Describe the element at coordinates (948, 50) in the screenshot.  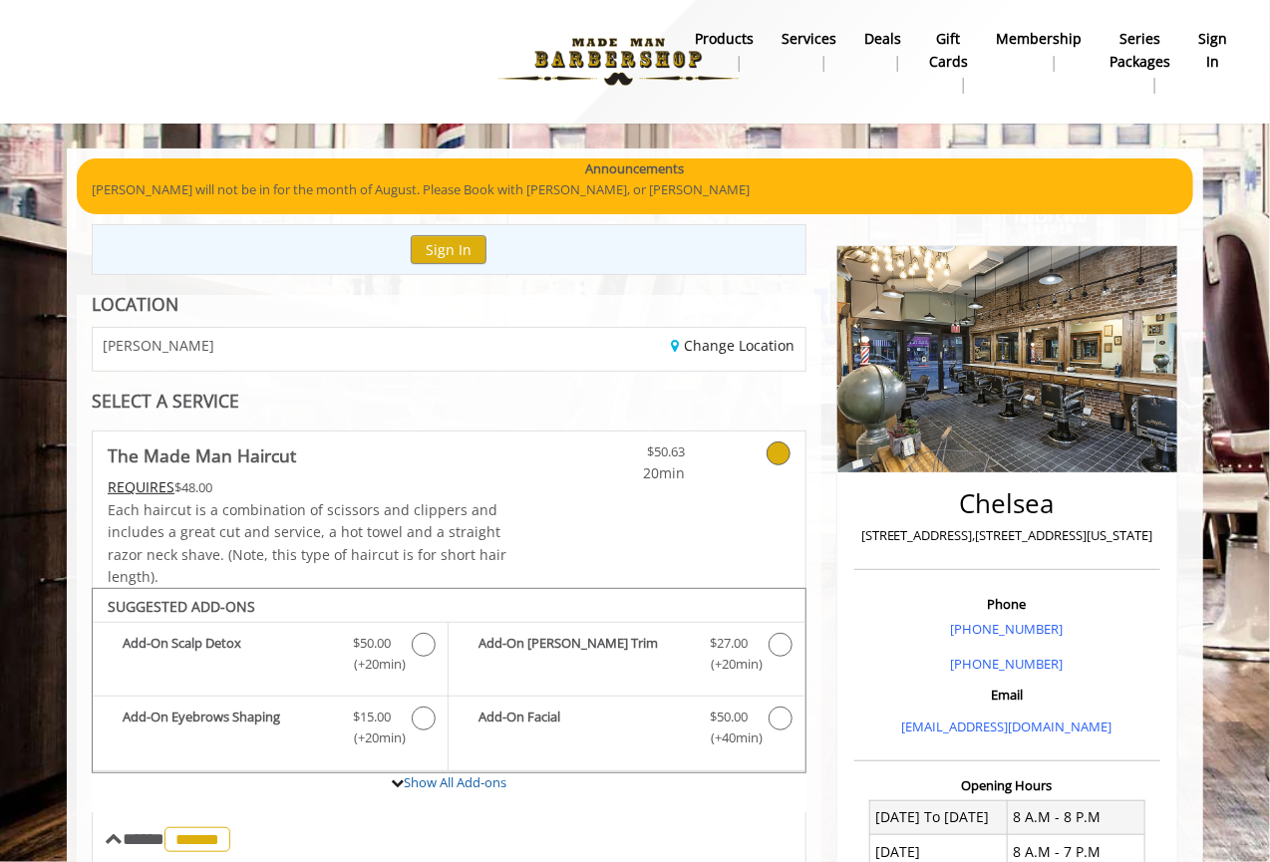
I see `b: gift cards` at that location.